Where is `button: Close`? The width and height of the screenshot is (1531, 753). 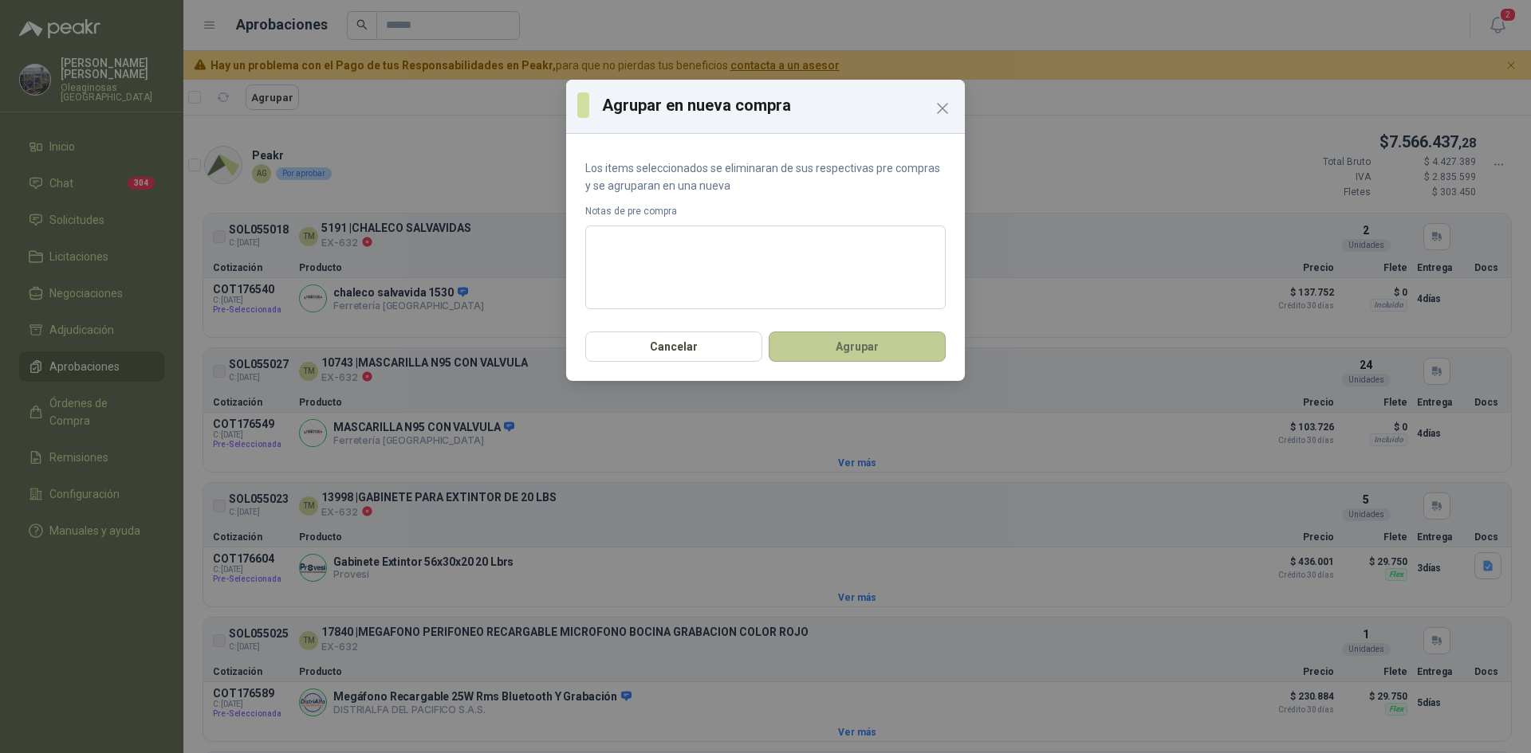
button: Close is located at coordinates (942, 108).